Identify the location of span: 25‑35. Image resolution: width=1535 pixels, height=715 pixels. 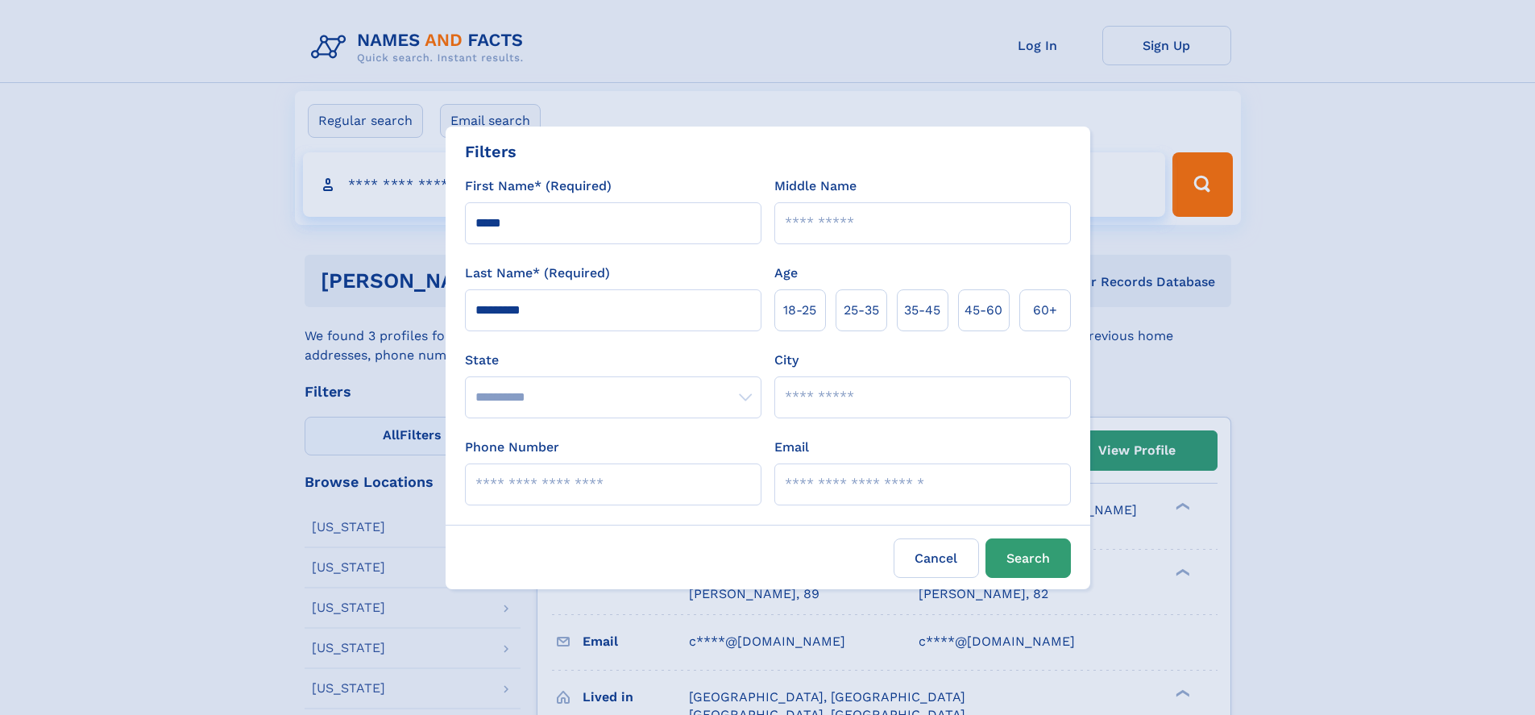
(861, 310).